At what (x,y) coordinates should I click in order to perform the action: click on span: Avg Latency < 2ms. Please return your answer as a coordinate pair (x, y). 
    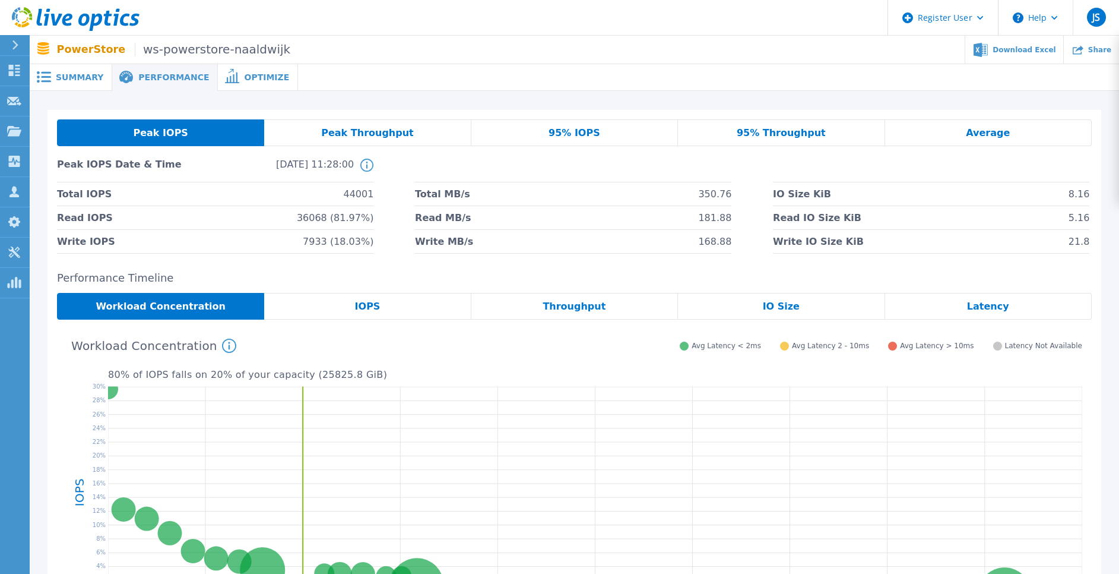
    Looking at the image, I should click on (726, 346).